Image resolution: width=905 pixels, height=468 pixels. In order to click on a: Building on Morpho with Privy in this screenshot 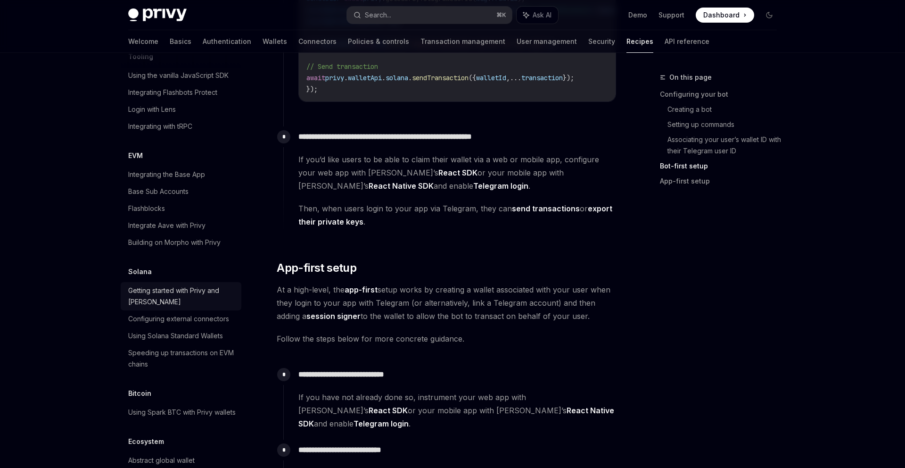, I will do `click(181, 242)`.